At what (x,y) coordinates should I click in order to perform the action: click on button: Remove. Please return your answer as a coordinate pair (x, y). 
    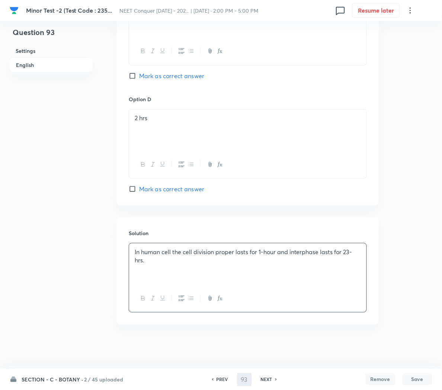
    Looking at the image, I should click on (380, 379).